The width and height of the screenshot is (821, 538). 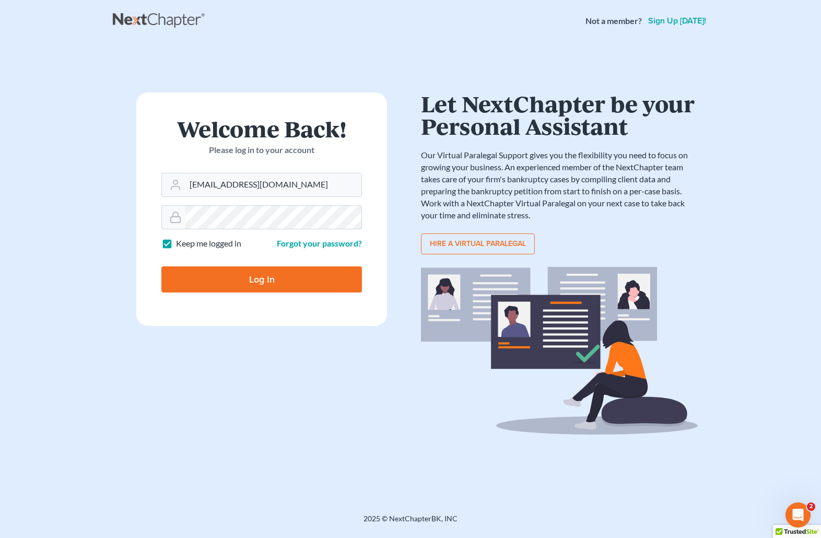 What do you see at coordinates (559, 114) in the screenshot?
I see `h1: Let NextChapter be your Personal Assistant` at bounding box center [559, 114].